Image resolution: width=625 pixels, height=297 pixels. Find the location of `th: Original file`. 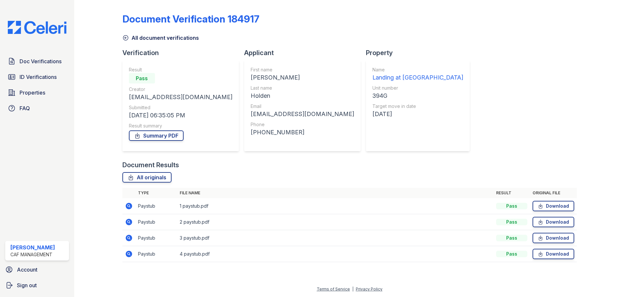

th: Original file is located at coordinates (554, 193).